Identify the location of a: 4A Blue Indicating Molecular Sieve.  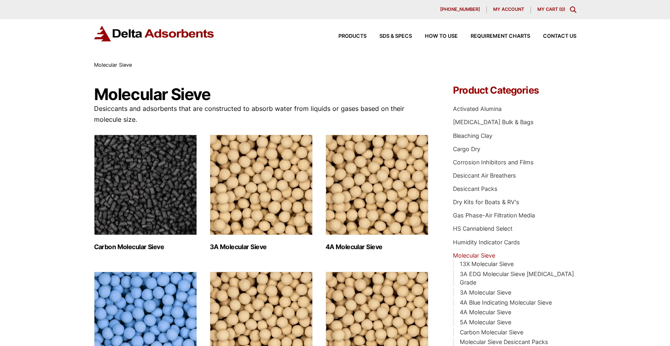
(506, 302).